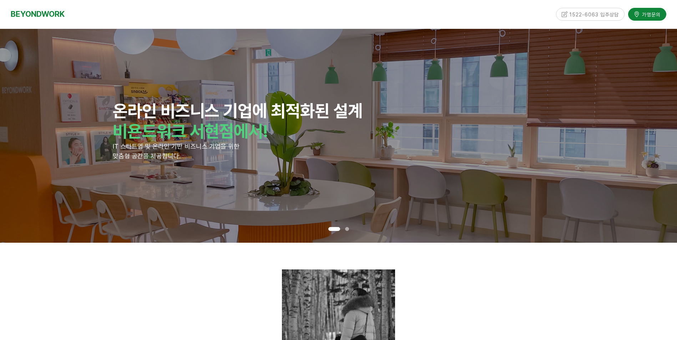 The width and height of the screenshot is (677, 340). What do you see at coordinates (147, 156) in the screenshot?
I see `span: 맞춤형 공간을 제공합니다.` at bounding box center [147, 156].